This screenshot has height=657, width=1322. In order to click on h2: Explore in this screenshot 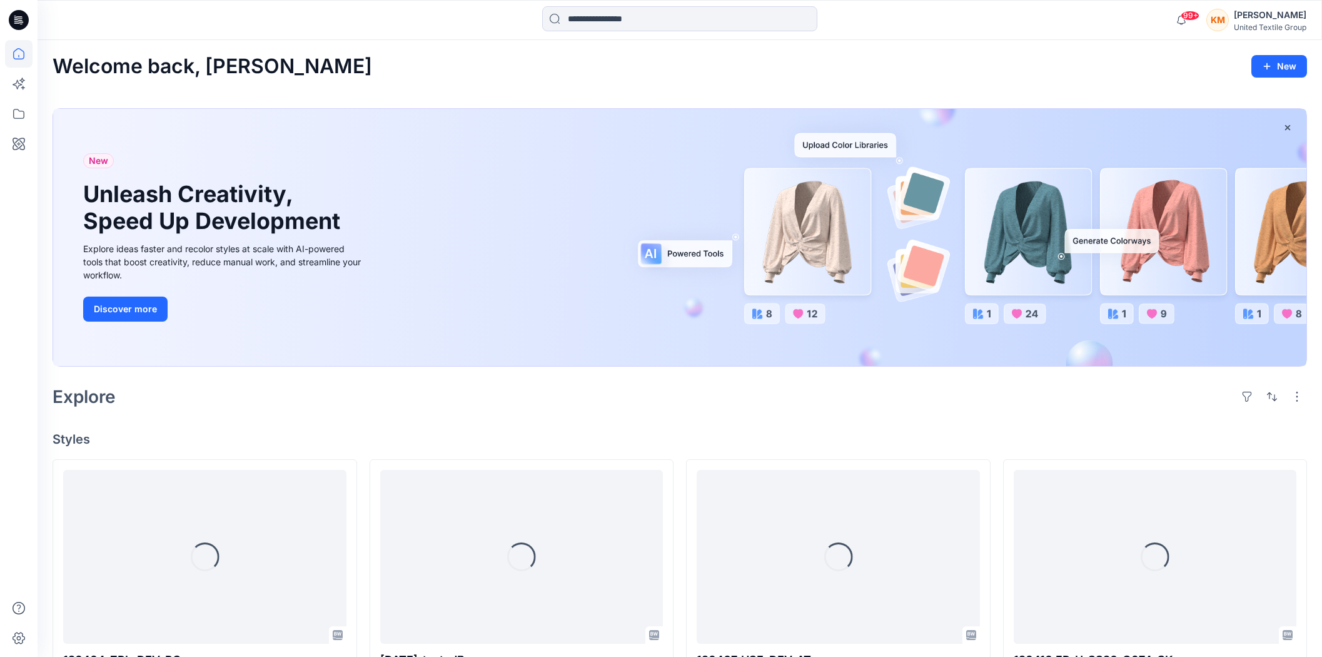, I will do `click(84, 396)`.